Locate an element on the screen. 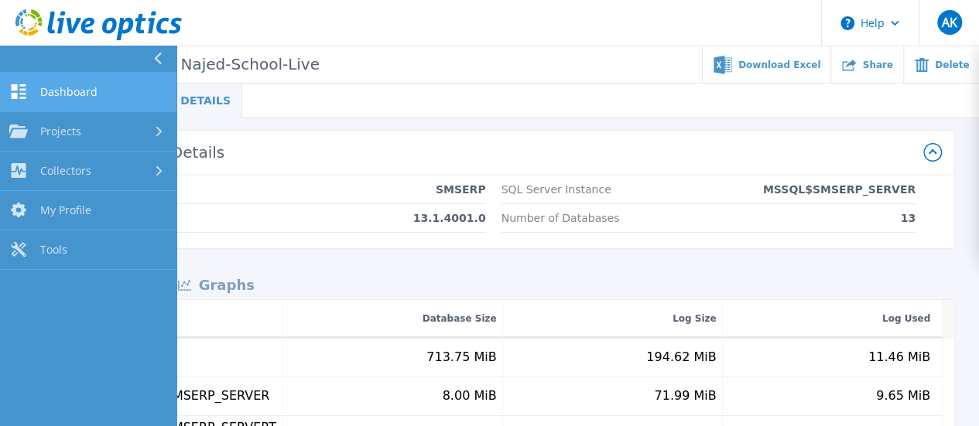 This screenshot has height=426, width=979. div: Log Size is located at coordinates (694, 319).